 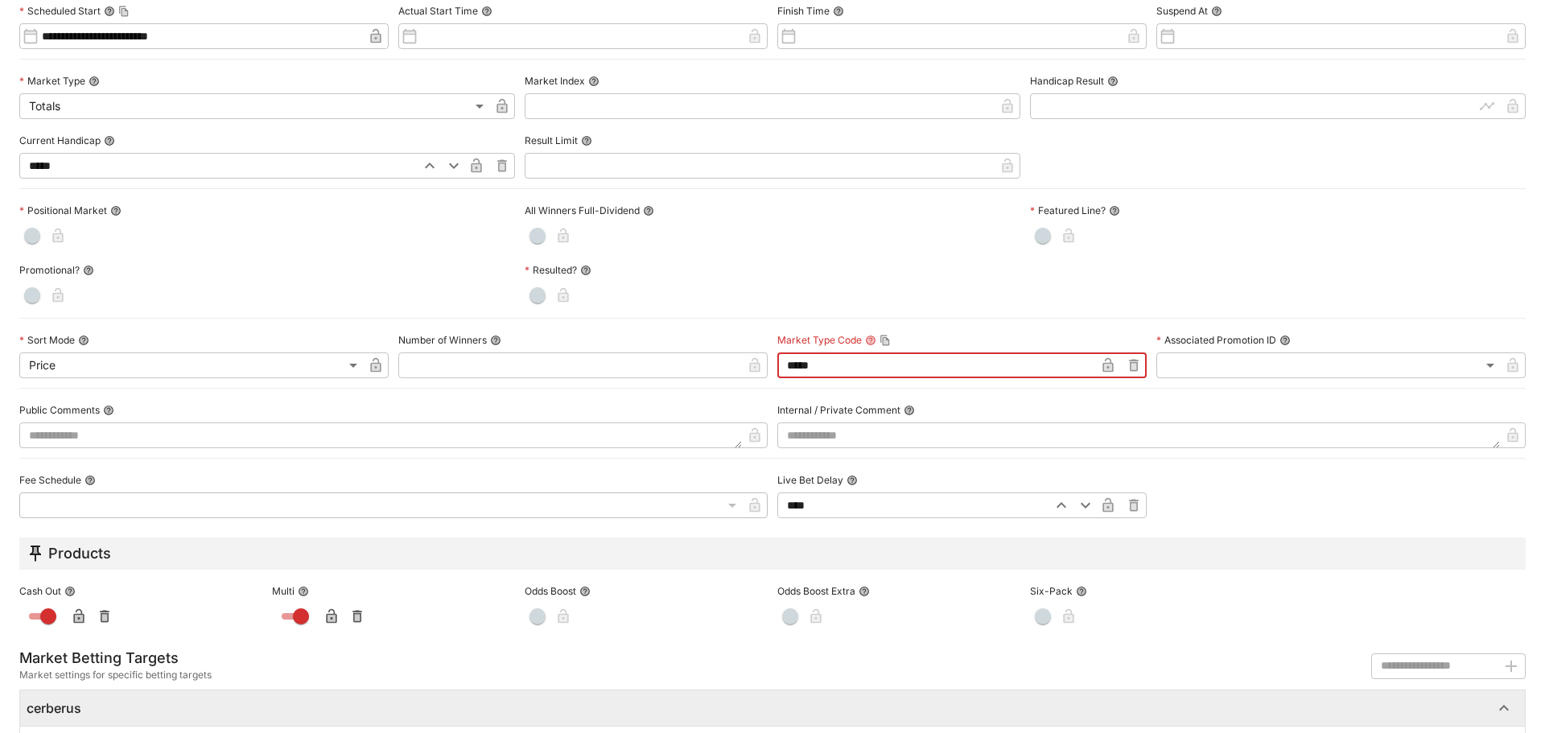 I want to click on button: Handicap Result, so click(x=1113, y=81).